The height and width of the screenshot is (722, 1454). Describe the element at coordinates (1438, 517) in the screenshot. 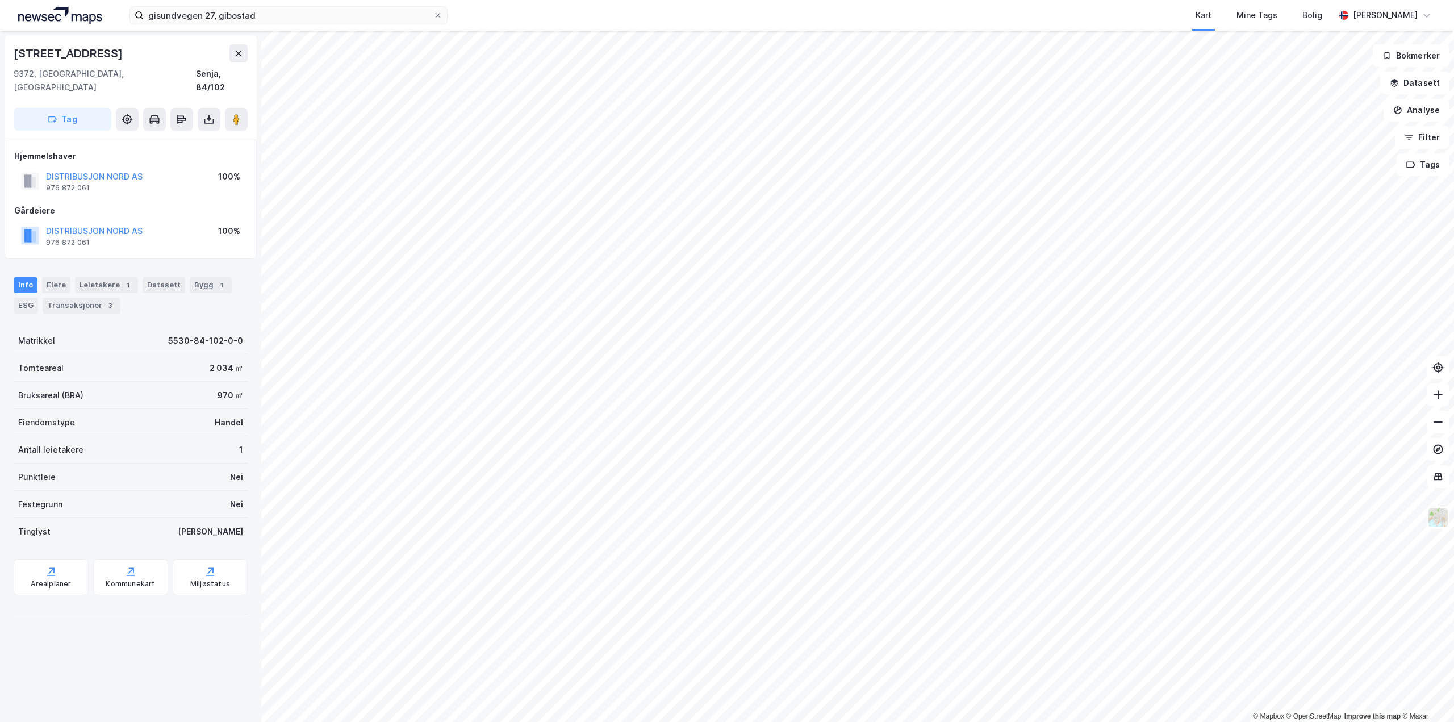

I see `img: Z` at that location.